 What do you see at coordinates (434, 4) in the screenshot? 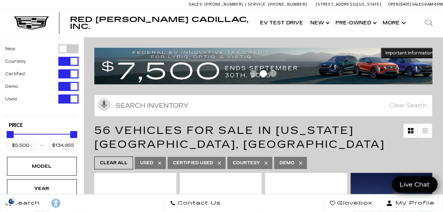
I see `span: 9 AM-6 PM` at bounding box center [434, 4].